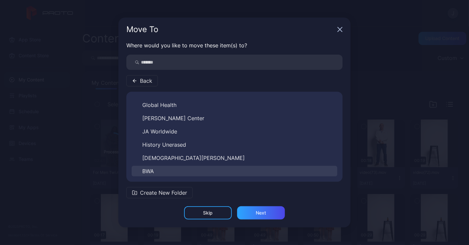 The height and width of the screenshot is (245, 469). I want to click on span: Create New Folder, so click(163, 193).